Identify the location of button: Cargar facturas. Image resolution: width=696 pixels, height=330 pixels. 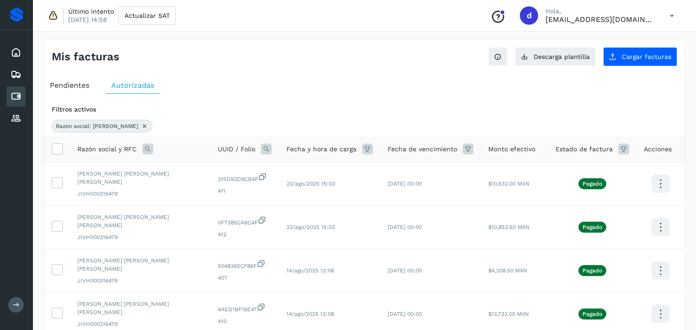
(640, 57).